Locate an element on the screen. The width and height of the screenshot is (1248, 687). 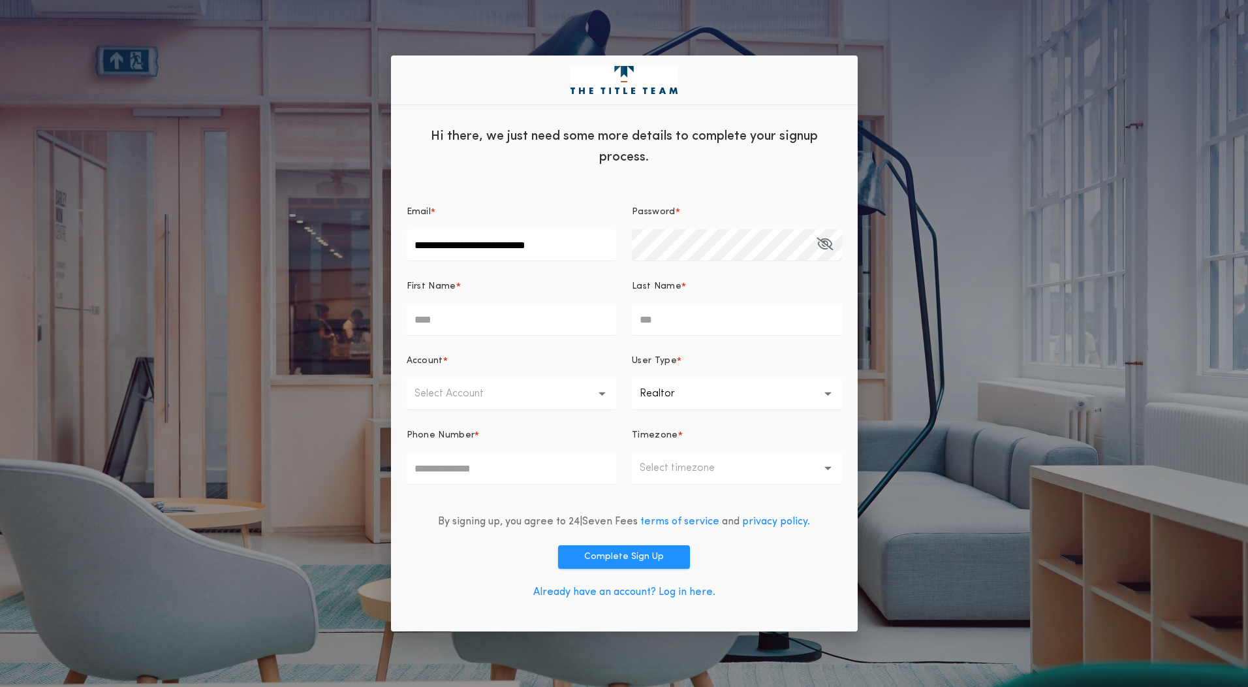
input: First Name* is located at coordinates (512, 319).